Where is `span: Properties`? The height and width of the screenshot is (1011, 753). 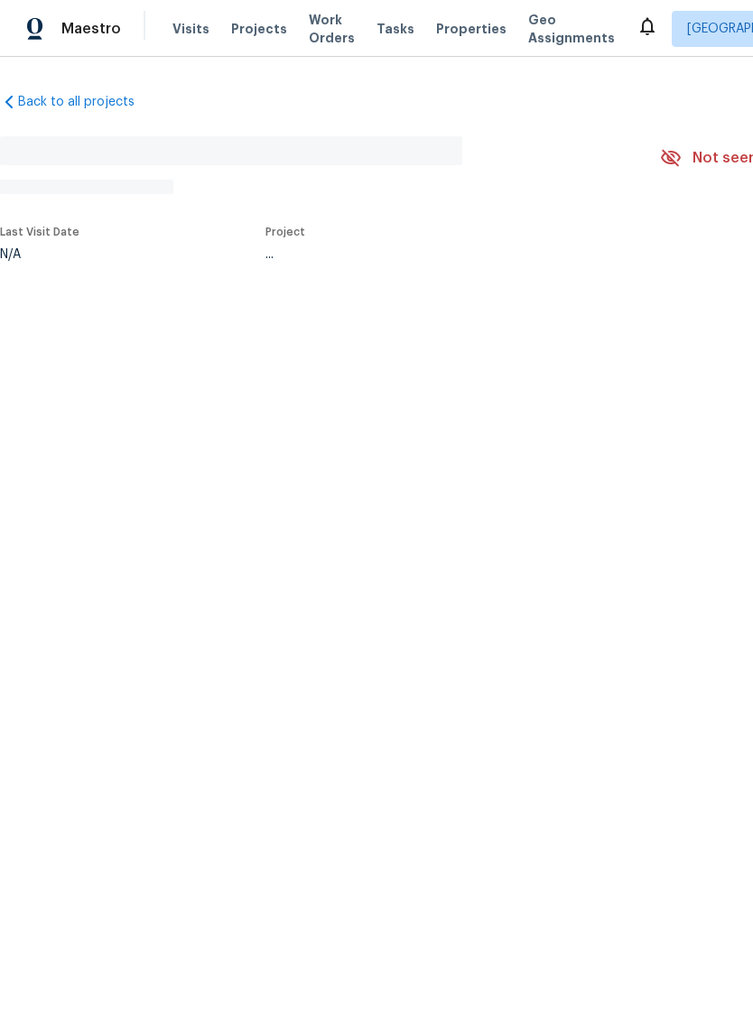
span: Properties is located at coordinates (471, 29).